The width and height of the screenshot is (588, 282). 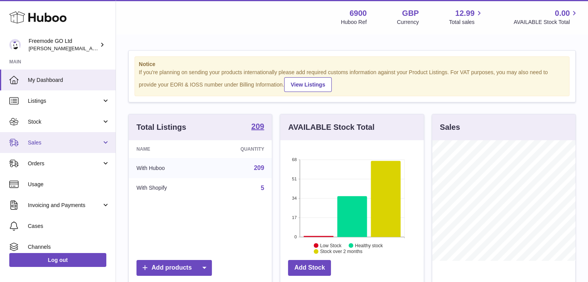 What do you see at coordinates (358, 13) in the screenshot?
I see `strong: 6900` at bounding box center [358, 13].